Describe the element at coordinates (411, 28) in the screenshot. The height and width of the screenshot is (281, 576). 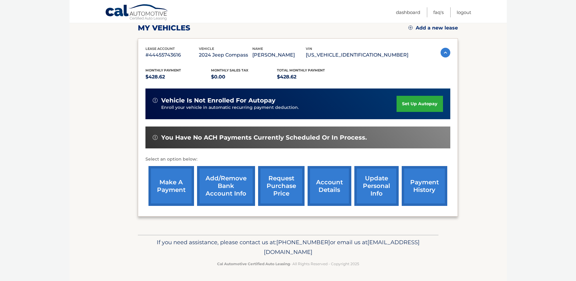
I see `img: add.svg` at that location.